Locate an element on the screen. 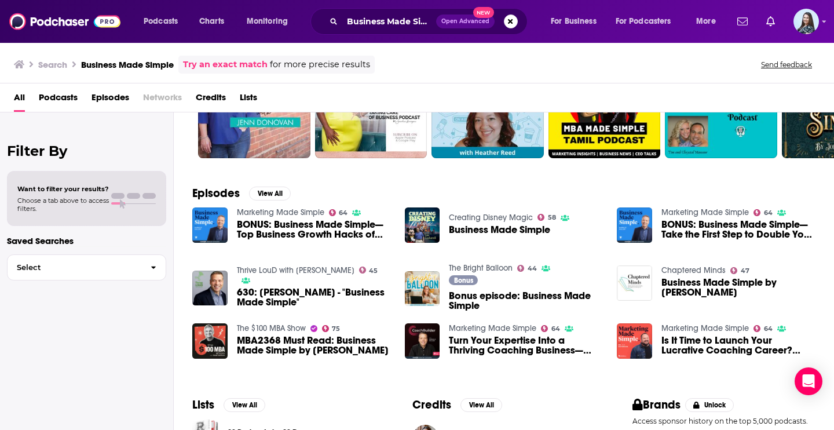  img: Is It Time to Launch Your Lucrative Coaching Career? (Business Made Simple Podcast REPLAY) is located at coordinates (634, 341).